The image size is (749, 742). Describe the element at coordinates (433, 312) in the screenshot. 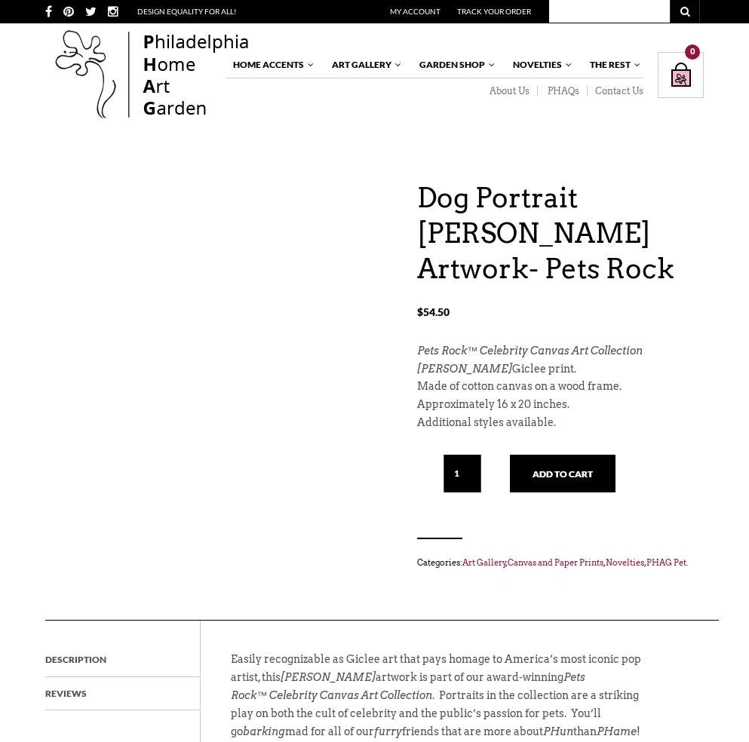

I see `bdi: 54.50` at that location.